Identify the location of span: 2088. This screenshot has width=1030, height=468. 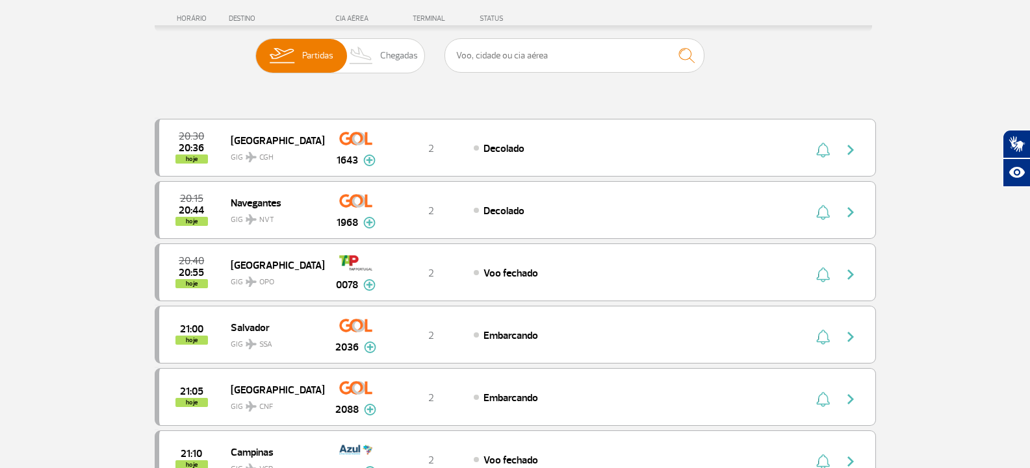
(347, 410).